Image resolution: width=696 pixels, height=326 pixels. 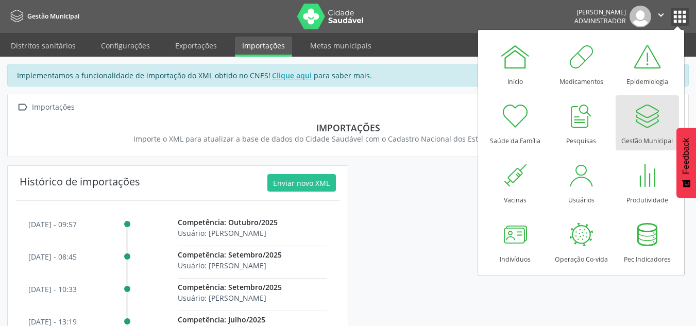 What do you see at coordinates (43, 45) in the screenshot?
I see `a: Distritos sanitários` at bounding box center [43, 45].